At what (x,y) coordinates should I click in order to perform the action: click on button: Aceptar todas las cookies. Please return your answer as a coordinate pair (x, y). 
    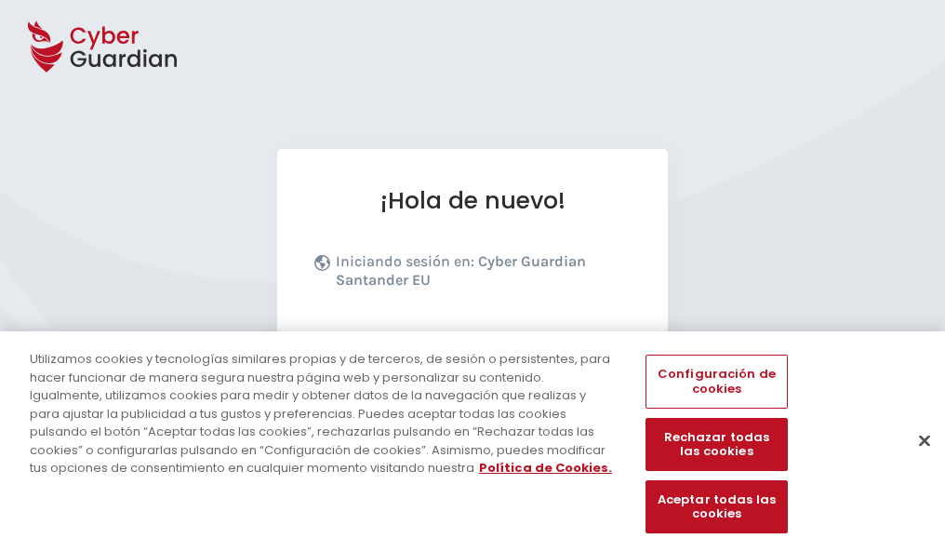
    Looking at the image, I should click on (716, 506).